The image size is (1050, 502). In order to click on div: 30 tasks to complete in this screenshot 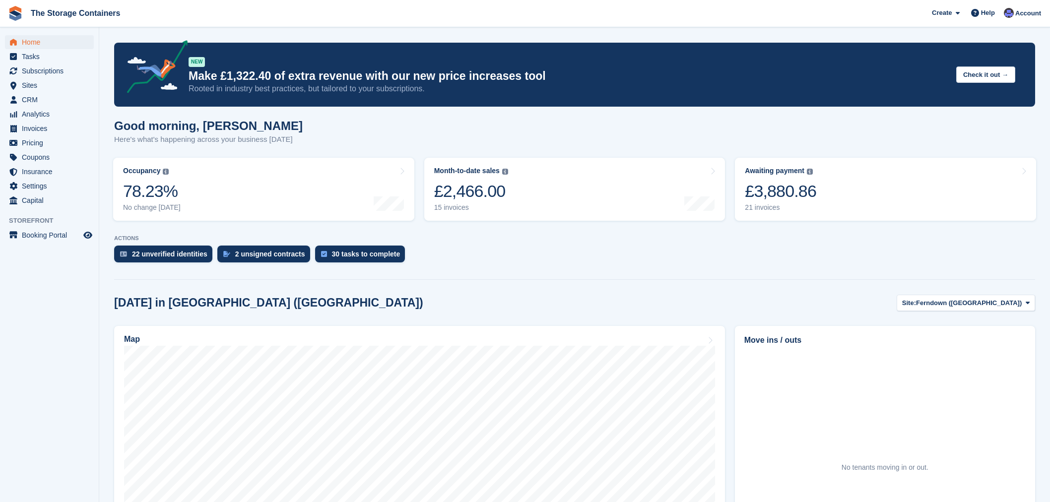, I will do `click(366, 254)`.